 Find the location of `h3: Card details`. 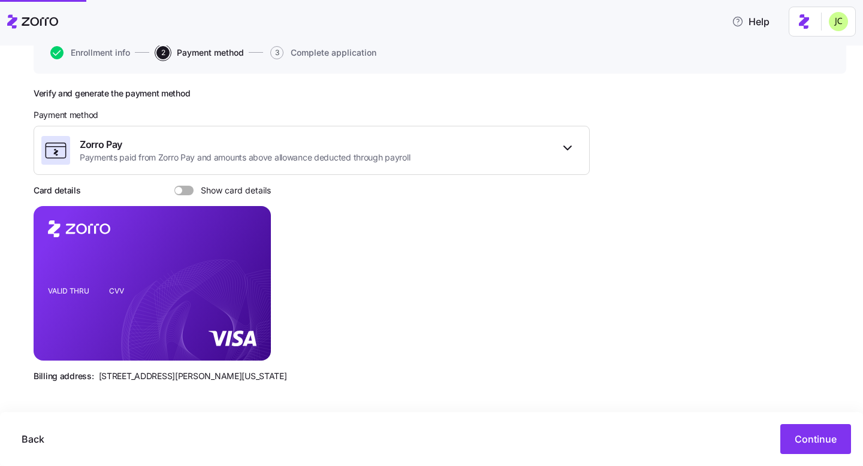

h3: Card details is located at coordinates (57, 191).